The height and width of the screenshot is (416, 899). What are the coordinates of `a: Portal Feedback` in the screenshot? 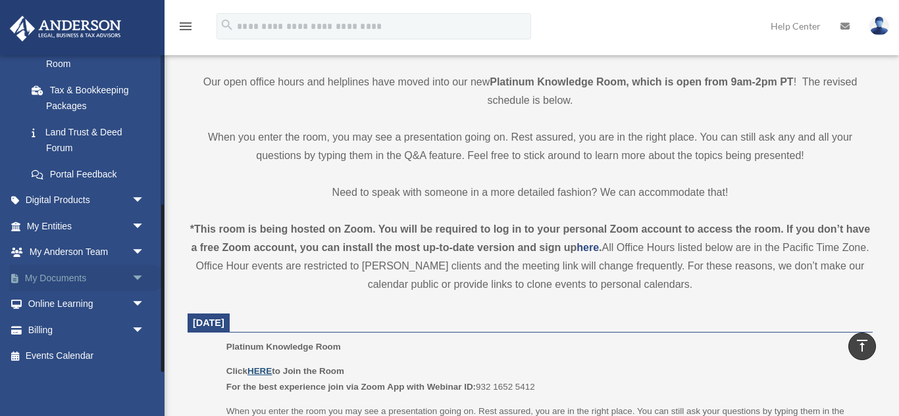 It's located at (91, 174).